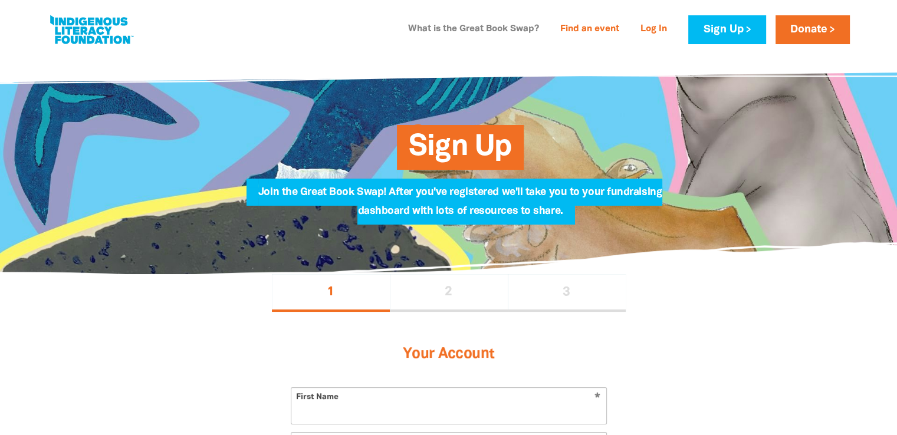  Describe the element at coordinates (654, 29) in the screenshot. I see `a: Log In` at that location.